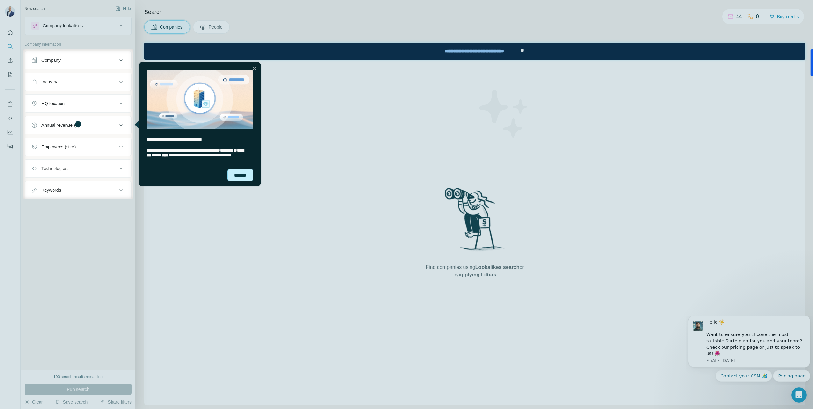  Describe the element at coordinates (67, 63) in the screenshot. I see `div: entering tooltip` at that location.